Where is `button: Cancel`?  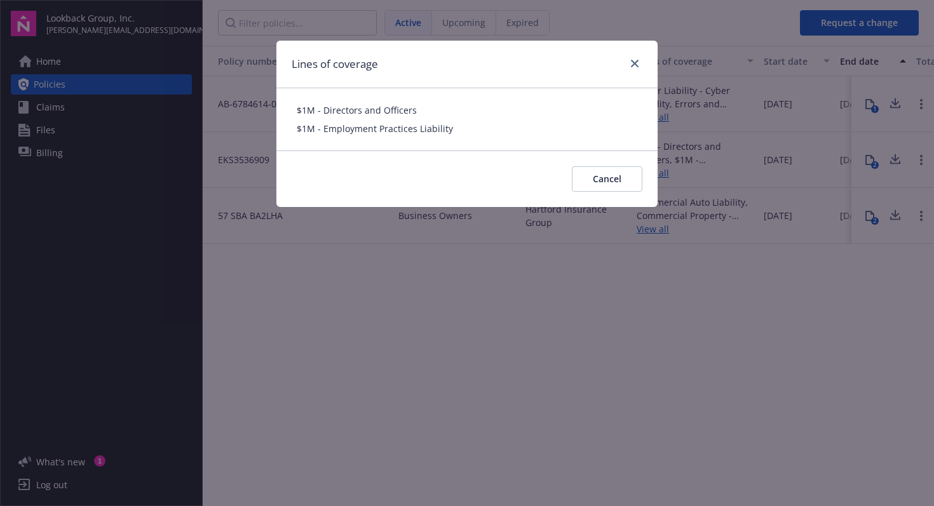 button: Cancel is located at coordinates (607, 179).